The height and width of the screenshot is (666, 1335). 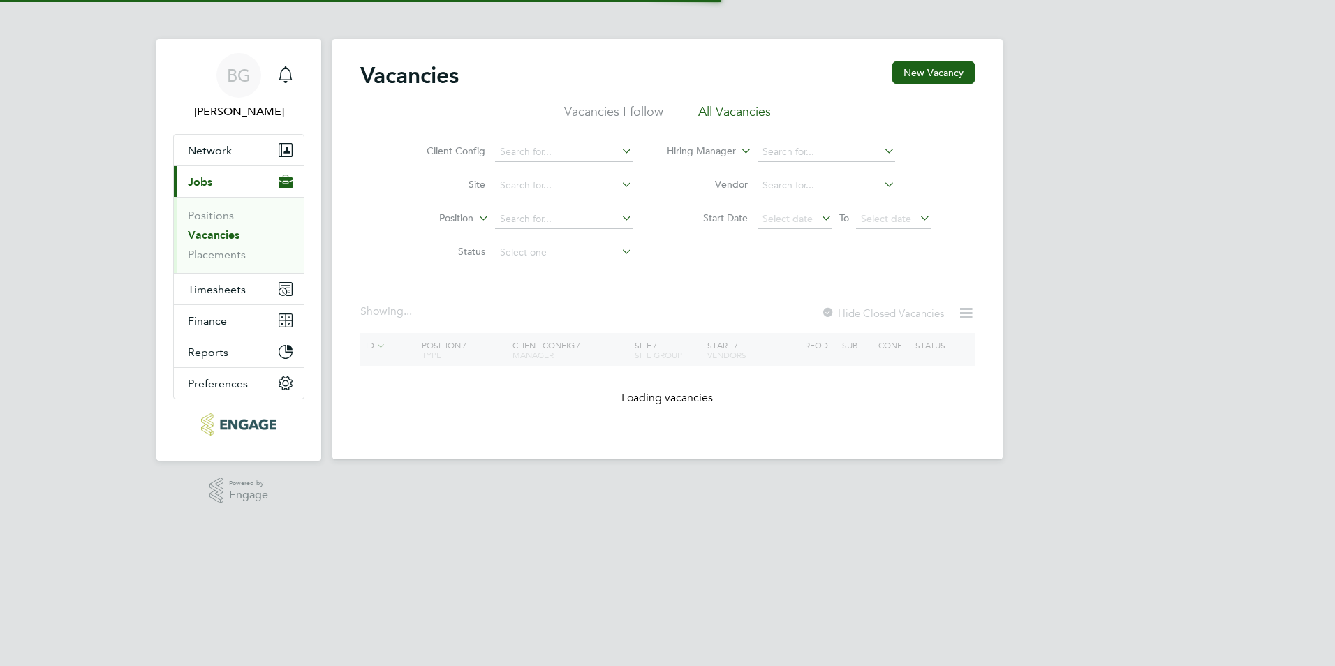 What do you see at coordinates (445, 151) in the screenshot?
I see `label: Client Config` at bounding box center [445, 151].